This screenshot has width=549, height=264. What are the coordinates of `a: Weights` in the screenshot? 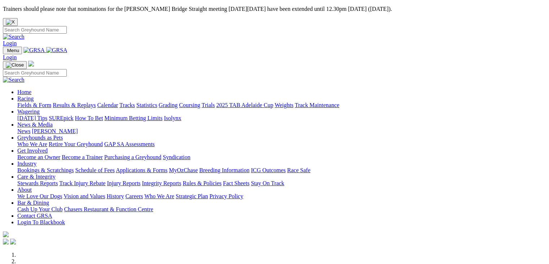 It's located at (284, 105).